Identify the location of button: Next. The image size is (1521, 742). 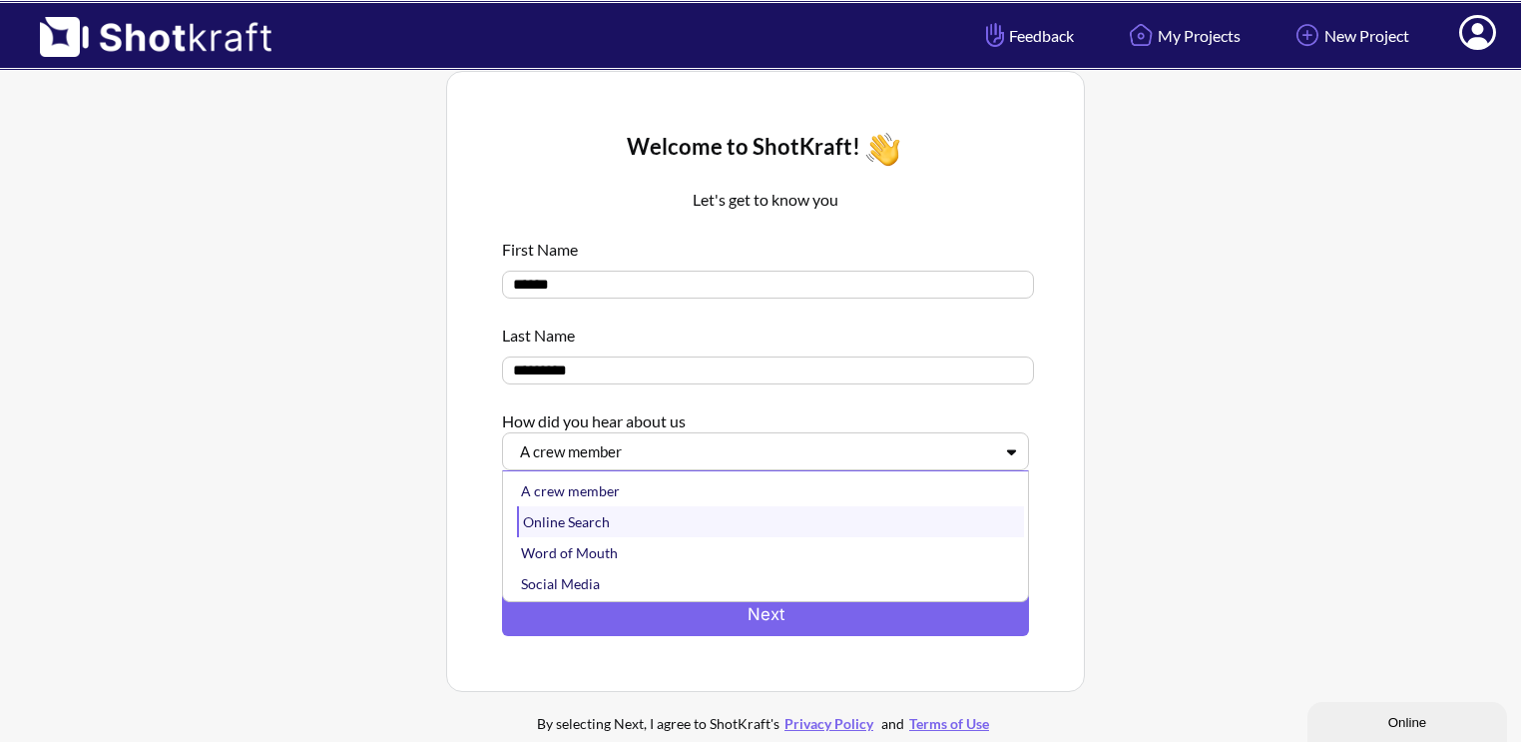
(766, 613).